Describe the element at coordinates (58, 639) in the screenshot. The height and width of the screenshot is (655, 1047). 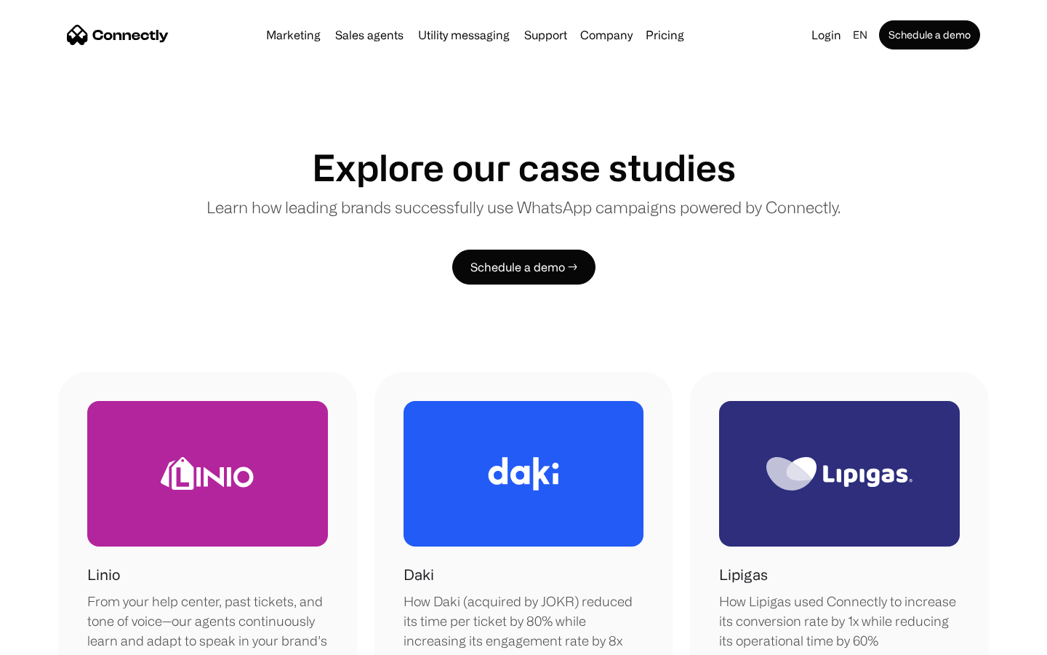
I see `ul: Language list` at that location.